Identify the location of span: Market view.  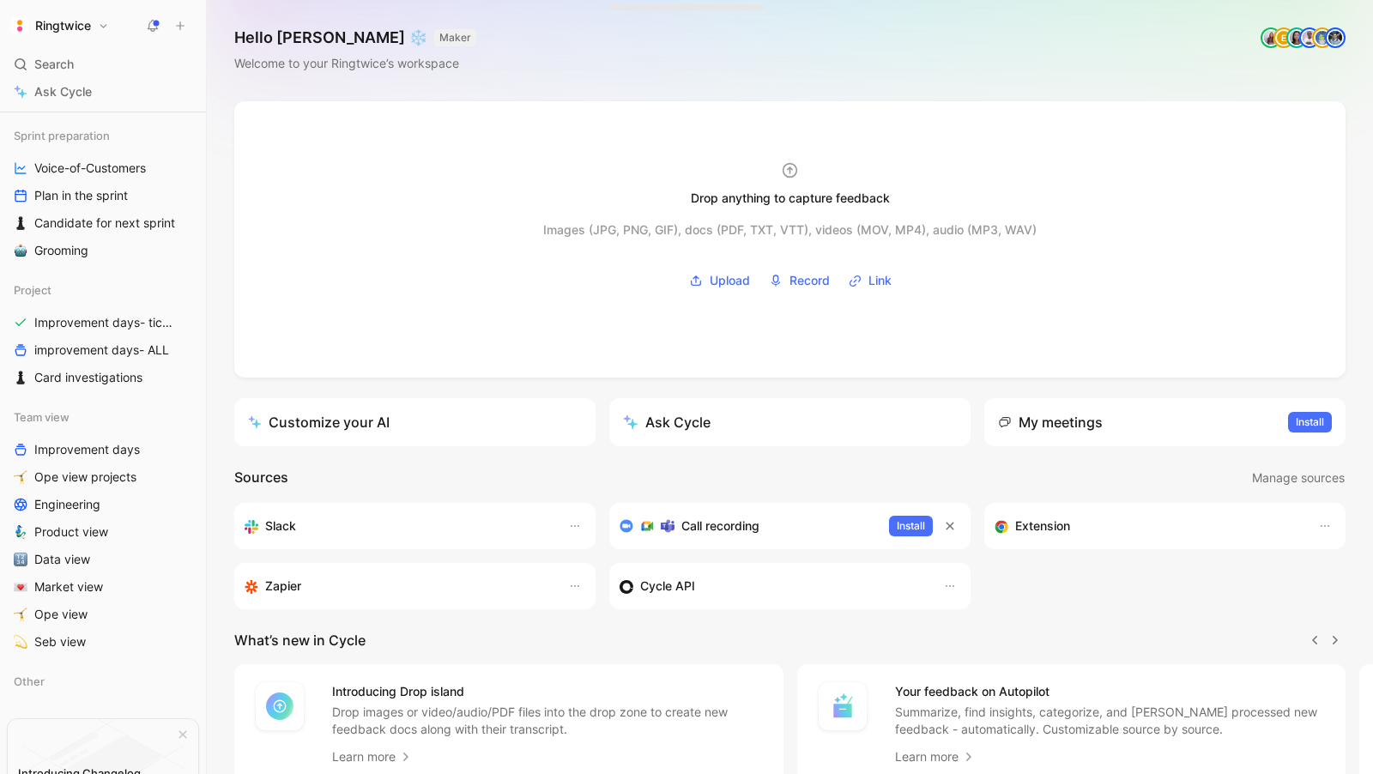
(69, 587).